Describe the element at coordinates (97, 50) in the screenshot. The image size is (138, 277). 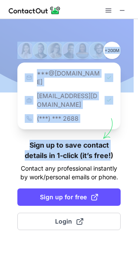
I see `img: Person #6` at that location.